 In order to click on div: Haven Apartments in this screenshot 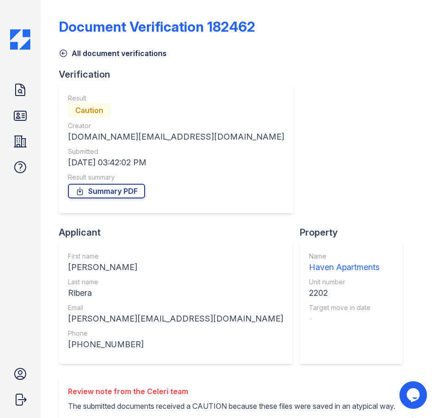, I will do `click(345, 267)`.